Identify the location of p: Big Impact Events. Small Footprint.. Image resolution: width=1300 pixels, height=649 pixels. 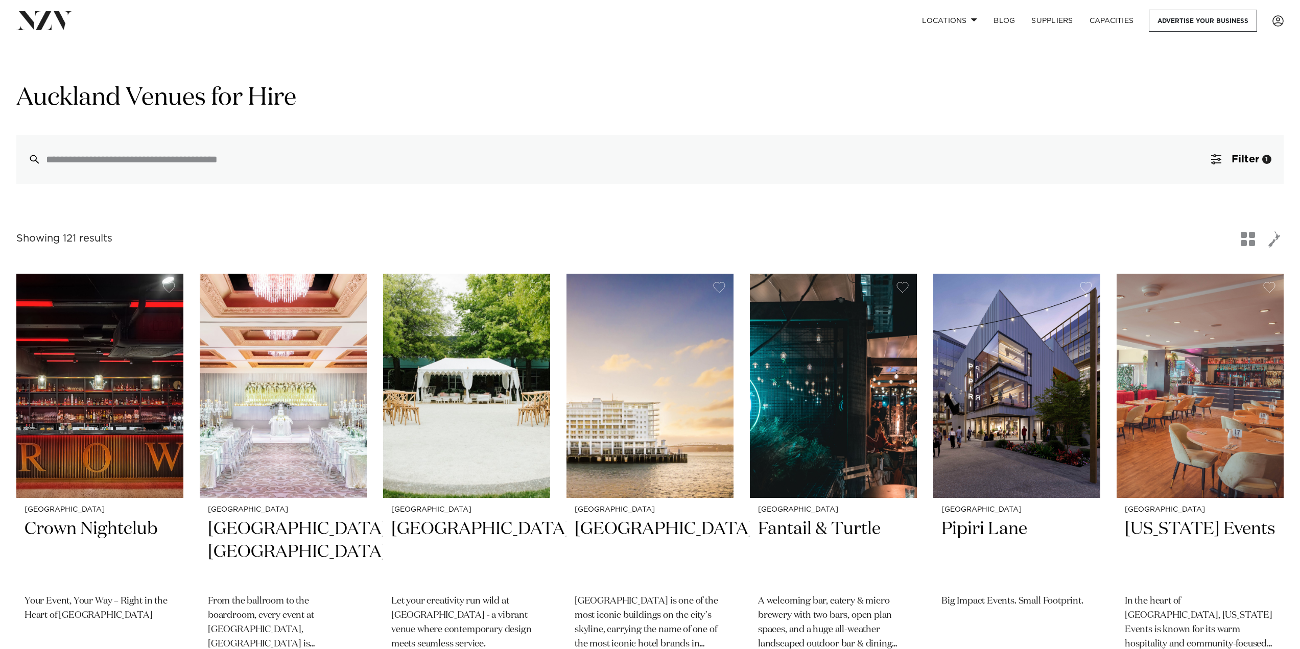
(1017, 602).